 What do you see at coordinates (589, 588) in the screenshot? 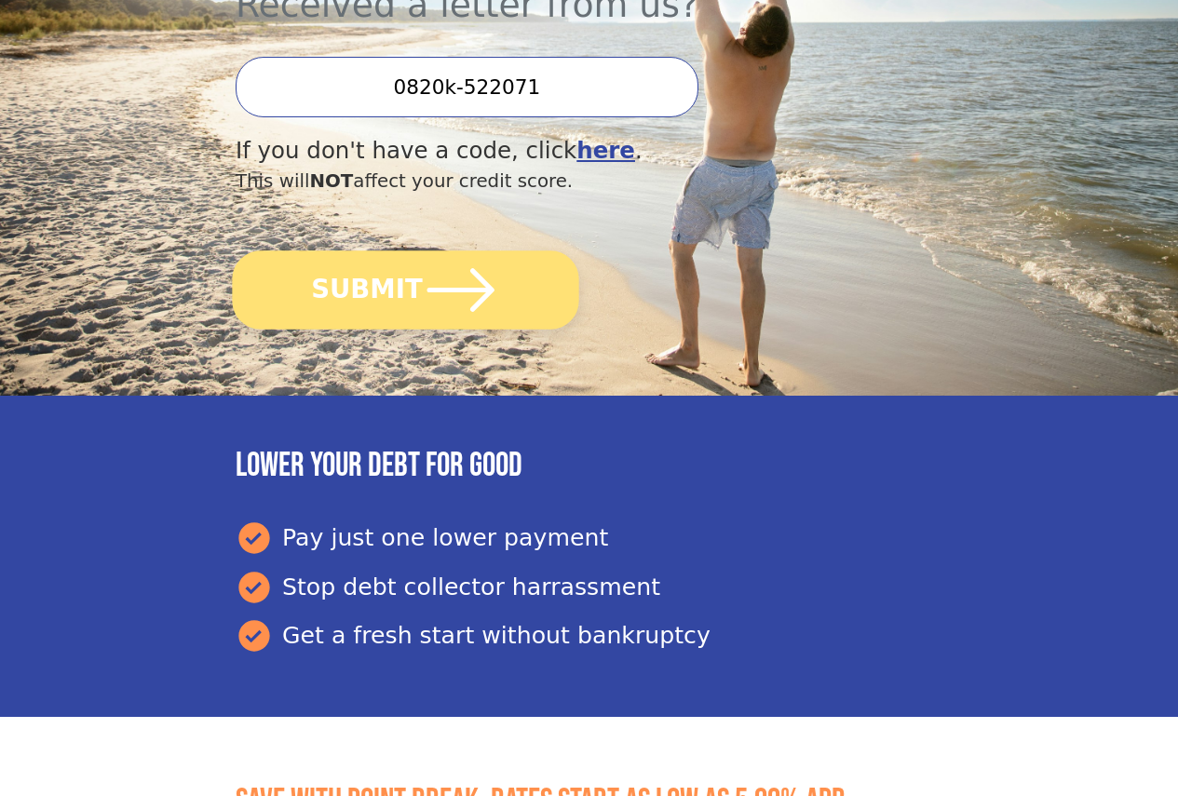
I see `div: Stop debt collector harrassment` at bounding box center [589, 588].